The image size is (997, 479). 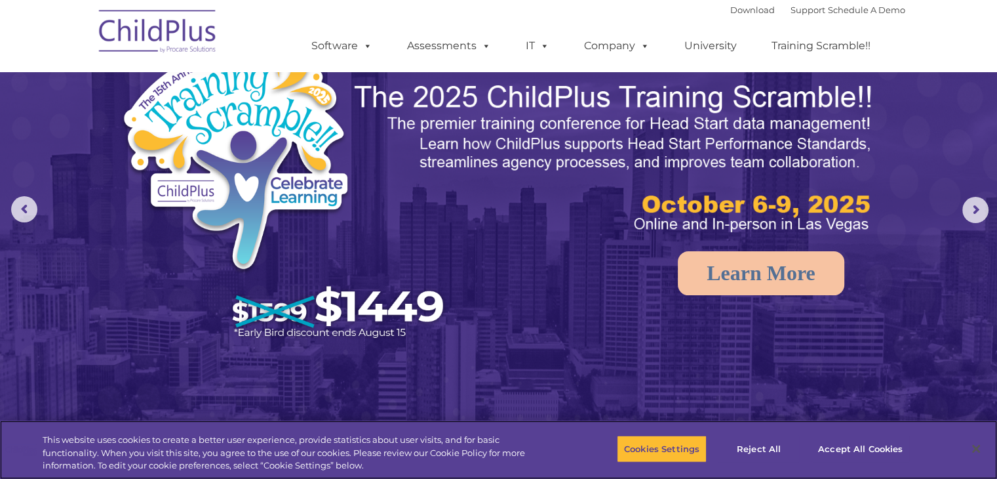 I want to click on button: Close, so click(x=976, y=449).